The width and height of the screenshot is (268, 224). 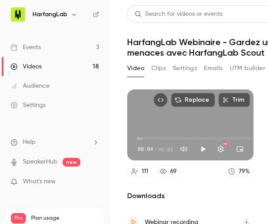 I want to click on button: Trim, so click(x=234, y=100).